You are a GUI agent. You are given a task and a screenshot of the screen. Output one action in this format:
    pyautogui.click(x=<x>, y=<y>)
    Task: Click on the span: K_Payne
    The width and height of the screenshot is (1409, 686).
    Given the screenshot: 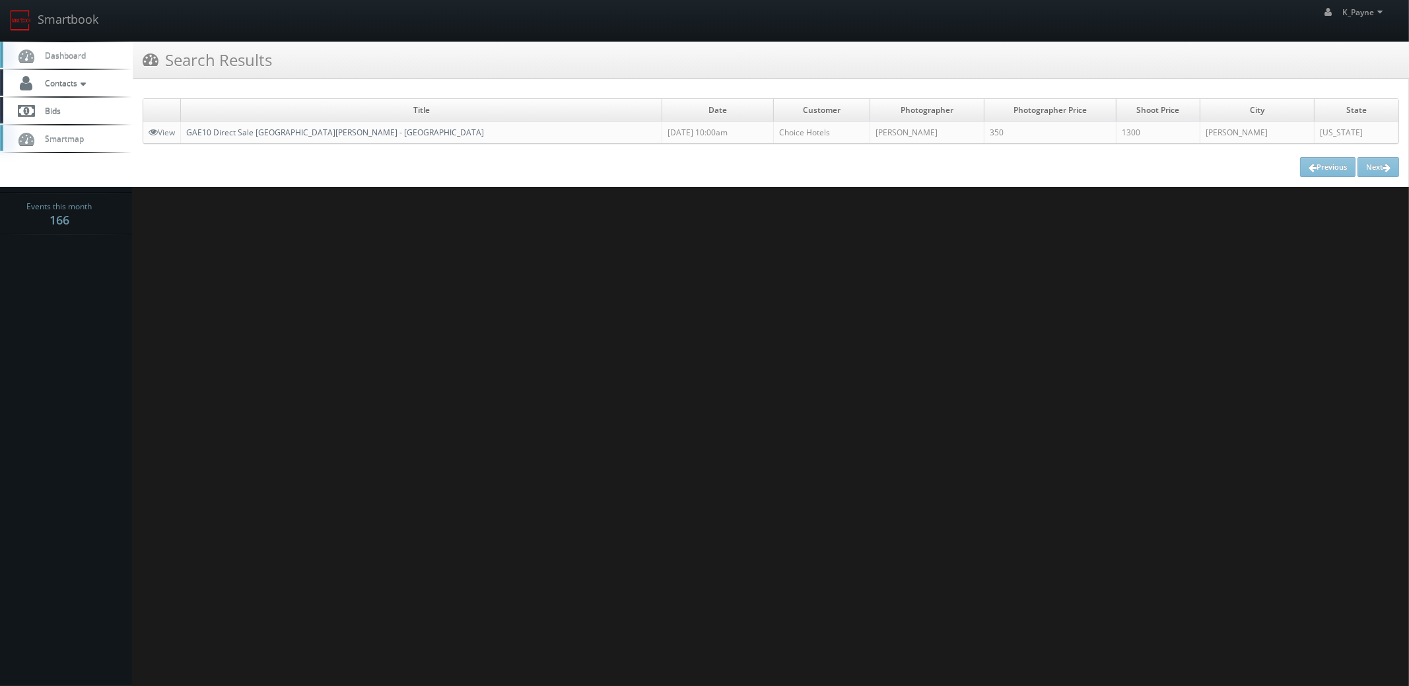 What is the action you would take?
    pyautogui.click(x=1364, y=12)
    